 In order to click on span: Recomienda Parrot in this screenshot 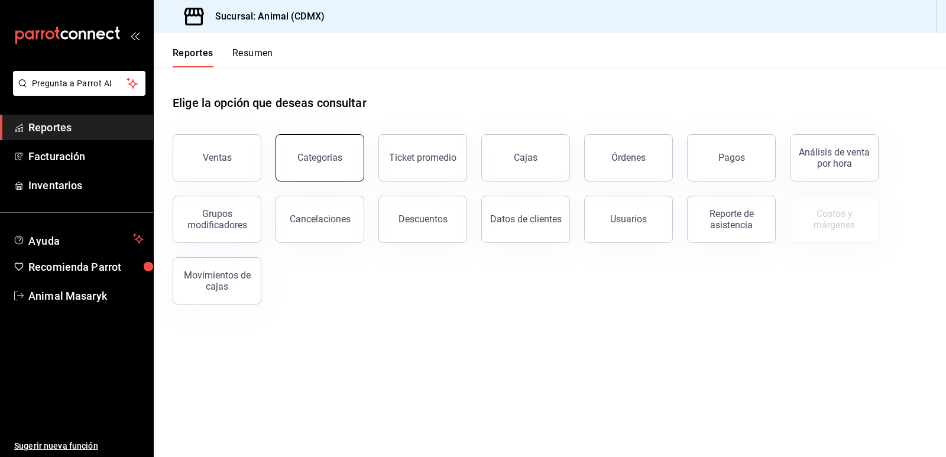, I will do `click(86, 267)`.